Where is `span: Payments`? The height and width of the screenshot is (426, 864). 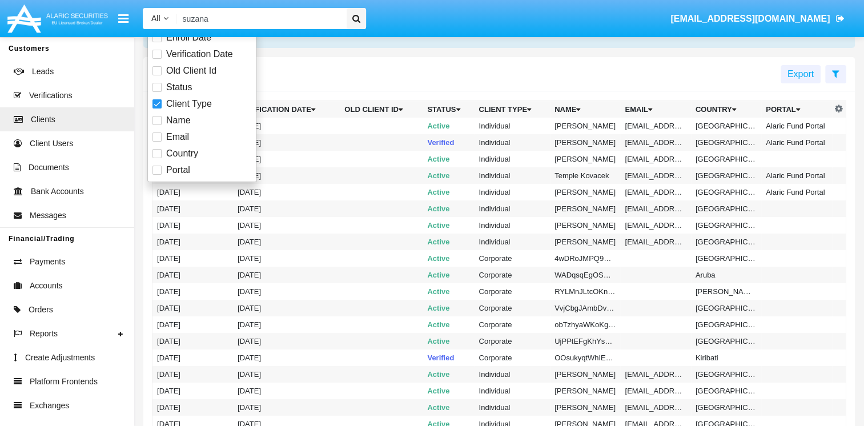
span: Payments is located at coordinates (47, 262).